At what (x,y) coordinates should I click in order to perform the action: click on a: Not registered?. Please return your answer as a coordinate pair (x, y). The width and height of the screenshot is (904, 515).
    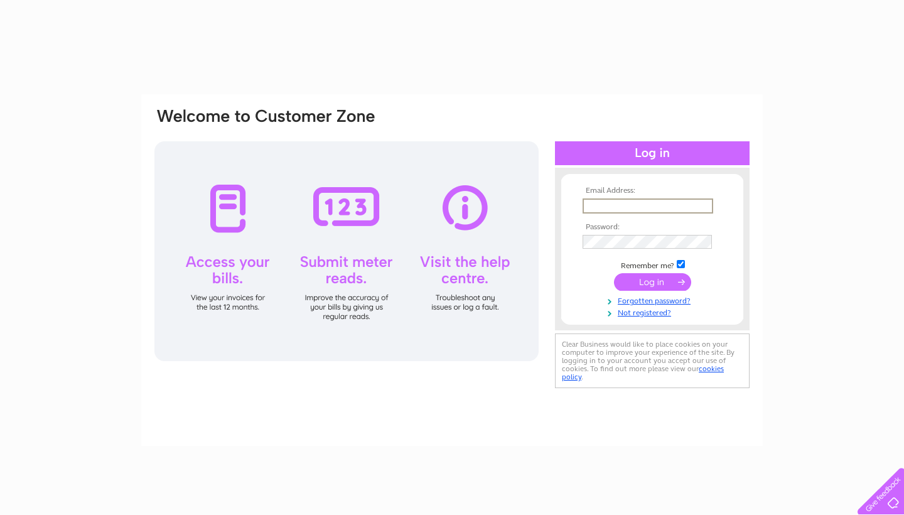
    Looking at the image, I should click on (653, 311).